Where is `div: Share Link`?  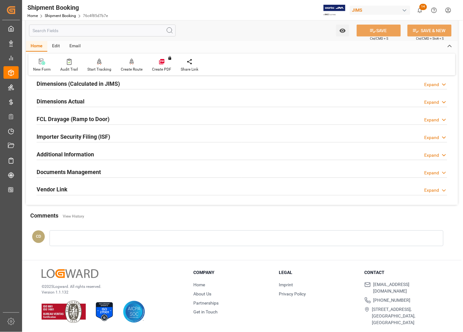
div: Share Link is located at coordinates (190, 69).